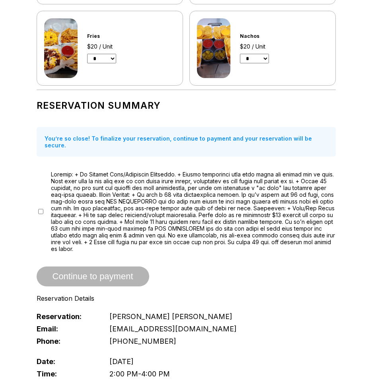 The image size is (372, 380). I want to click on span: 2:00 PM - 4:00 PM, so click(140, 374).